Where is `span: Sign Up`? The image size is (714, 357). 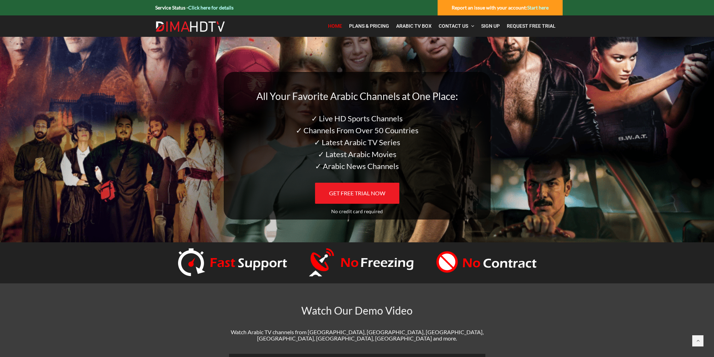 span: Sign Up is located at coordinates (490, 26).